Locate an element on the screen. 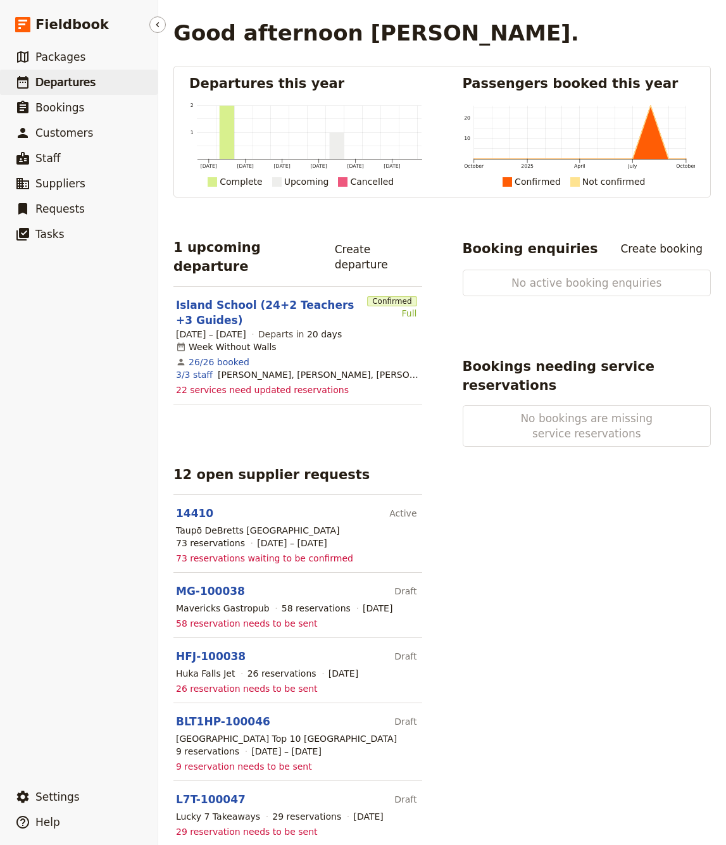  span: Karl Young, Kaylah Emerson, Kayla Pene is located at coordinates (319, 375).